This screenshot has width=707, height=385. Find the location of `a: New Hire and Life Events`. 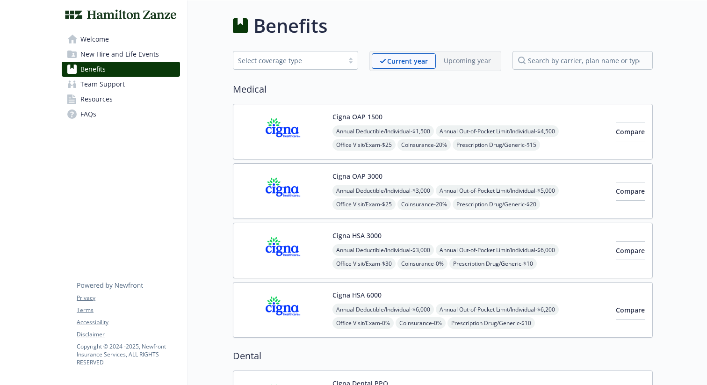

a: New Hire and Life Events is located at coordinates (121, 54).